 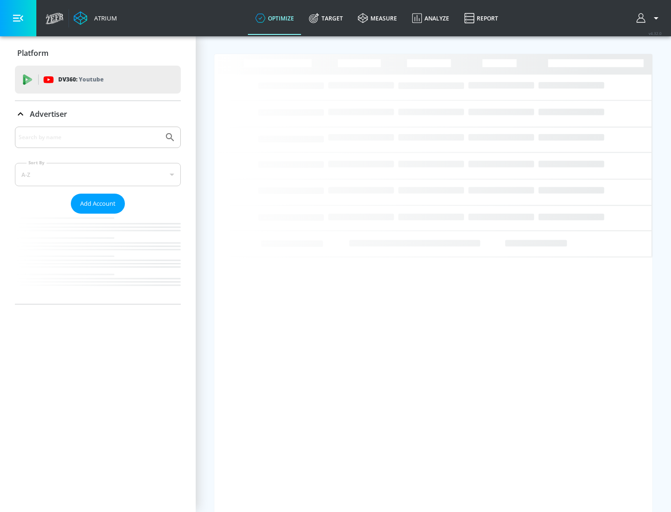 I want to click on div: DV360: Youtube, so click(x=98, y=80).